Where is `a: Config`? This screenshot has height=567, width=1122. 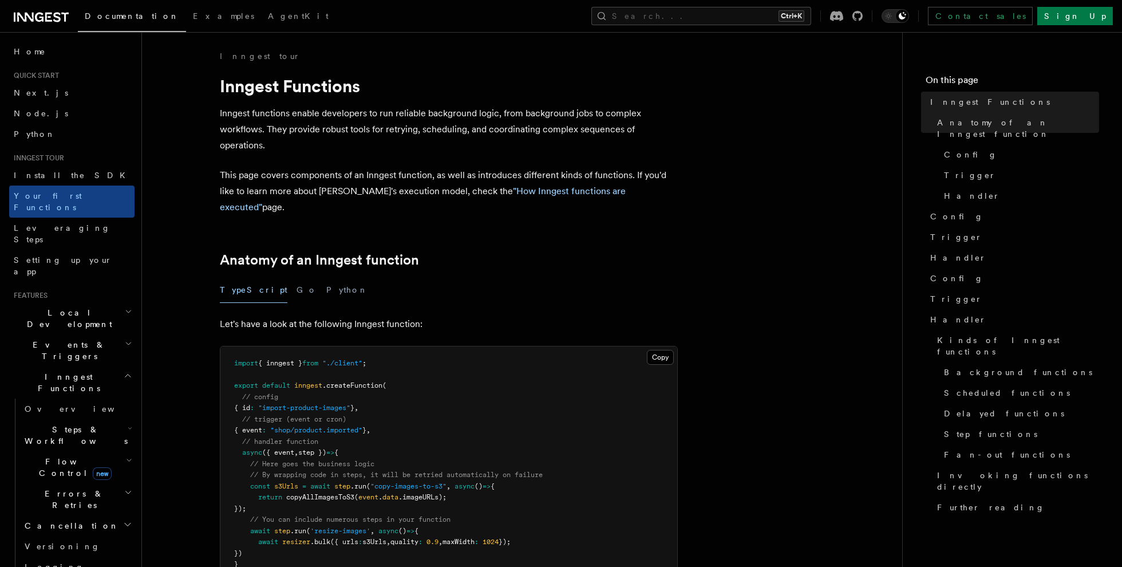
a: Config is located at coordinates (1019, 155).